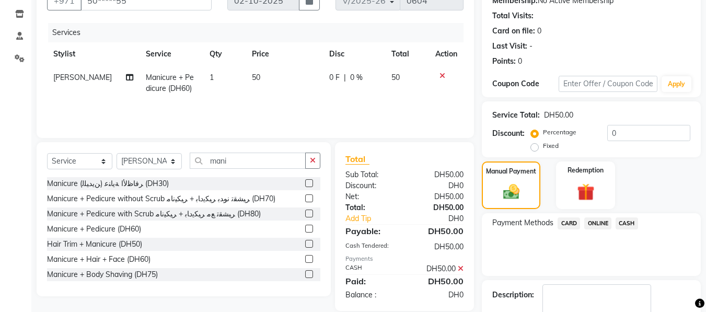 The height and width of the screenshot is (312, 706). Describe the element at coordinates (511, 192) in the screenshot. I see `img: _cash.svg` at that location.